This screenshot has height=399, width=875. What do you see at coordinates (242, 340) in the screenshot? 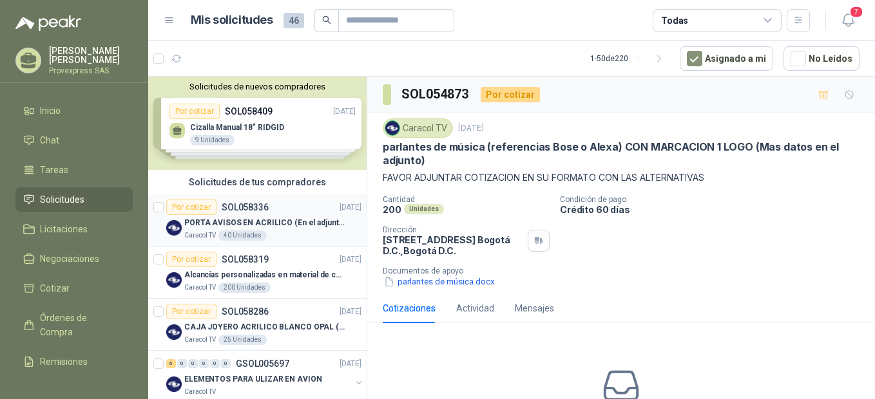
I see `div: 25 Unidades` at bounding box center [242, 340].